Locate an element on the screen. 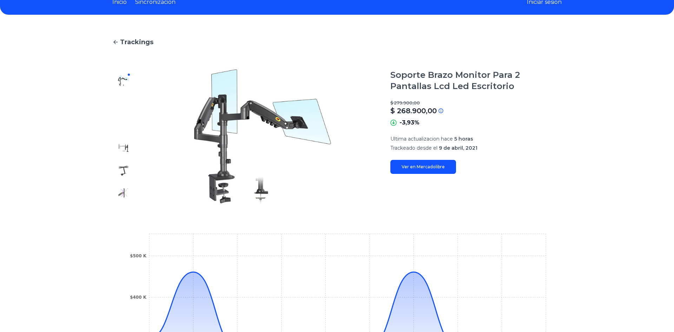 The width and height of the screenshot is (674, 332). span: Trackings is located at coordinates (136, 42).